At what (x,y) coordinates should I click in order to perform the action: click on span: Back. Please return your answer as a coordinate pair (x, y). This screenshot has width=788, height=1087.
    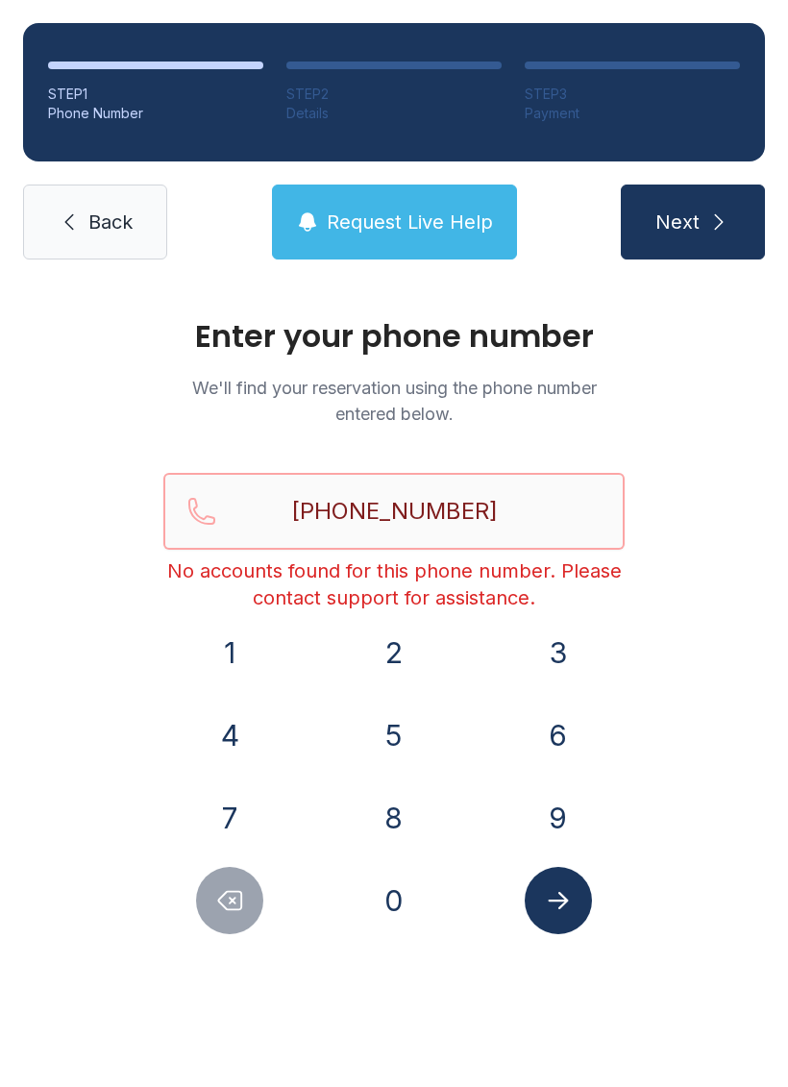
    Looking at the image, I should click on (111, 222).